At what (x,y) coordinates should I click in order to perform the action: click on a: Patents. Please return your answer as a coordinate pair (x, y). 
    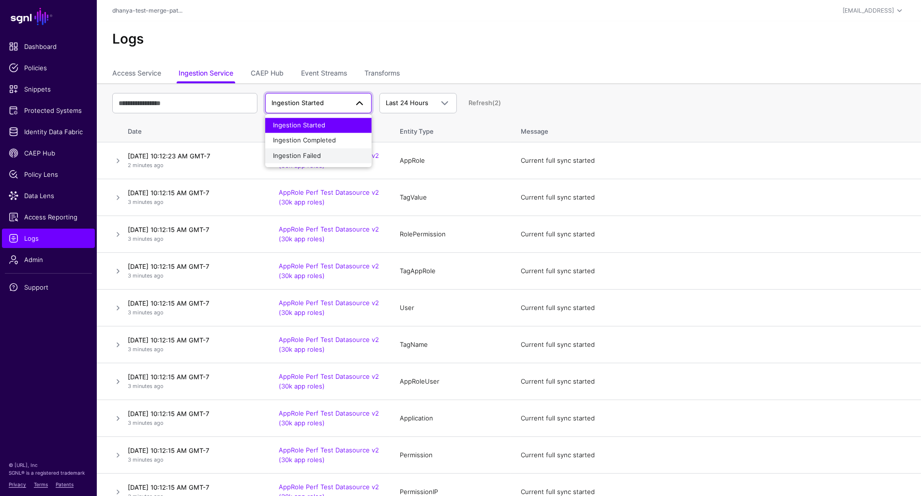
    Looking at the image, I should click on (64, 484).